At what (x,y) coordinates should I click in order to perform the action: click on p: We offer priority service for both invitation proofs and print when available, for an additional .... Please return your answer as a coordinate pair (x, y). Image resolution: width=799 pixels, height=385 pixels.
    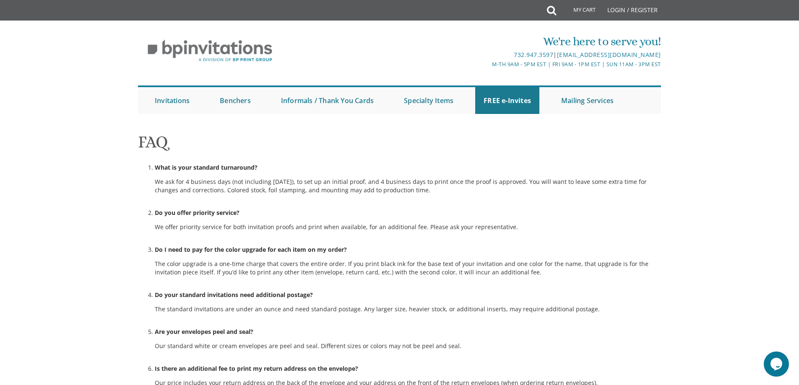
    Looking at the image, I should click on (407, 227).